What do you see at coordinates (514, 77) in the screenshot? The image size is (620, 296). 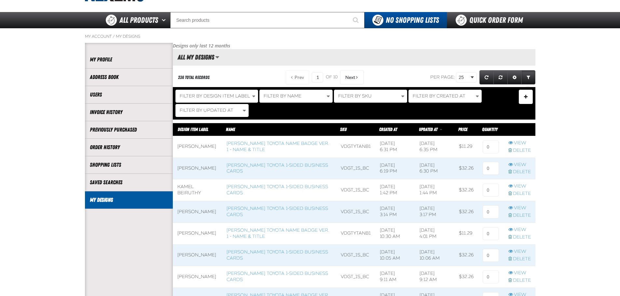 I see `a: Expand or Collapse Grid Settings` at bounding box center [514, 77].